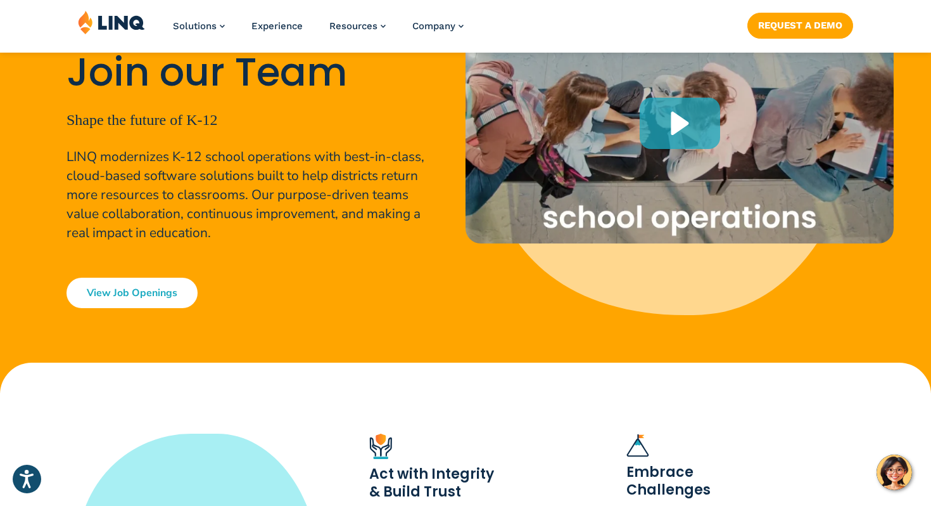  Describe the element at coordinates (438, 26) in the screenshot. I see `a: Company` at that location.